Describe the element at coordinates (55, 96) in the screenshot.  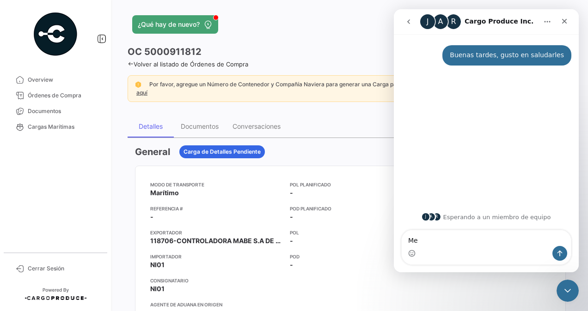
I see `a: Órdenes de Compra` at that location.